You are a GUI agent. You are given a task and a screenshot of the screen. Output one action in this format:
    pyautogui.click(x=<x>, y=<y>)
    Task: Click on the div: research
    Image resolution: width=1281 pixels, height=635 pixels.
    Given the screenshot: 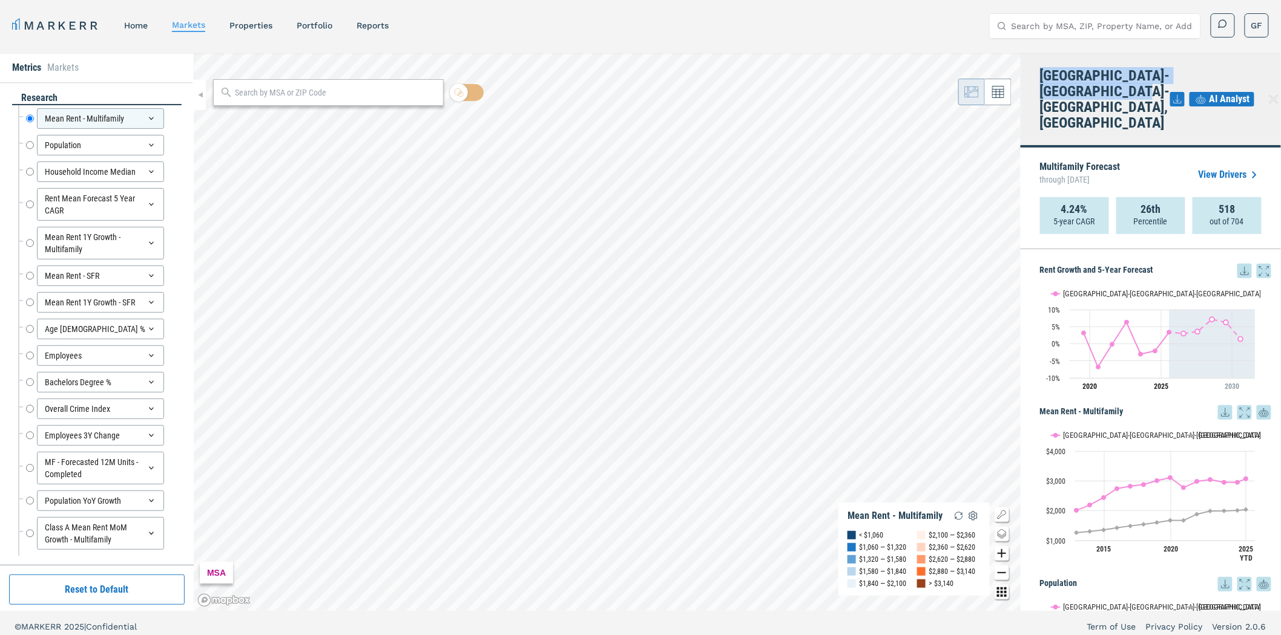 What is the action you would take?
    pyautogui.click(x=97, y=98)
    